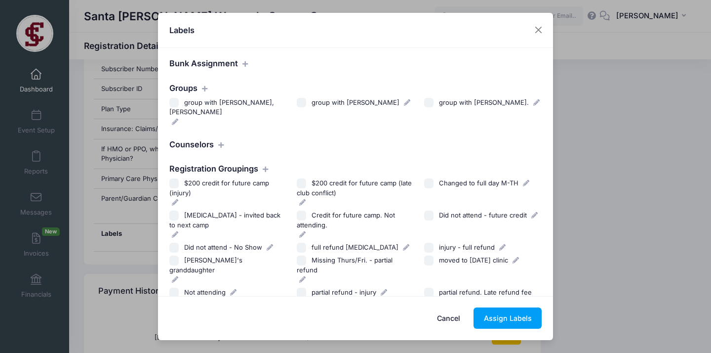 Image resolution: width=711 pixels, height=353 pixels. What do you see at coordinates (219, 188) in the screenshot?
I see `span: $200 credit for future camp (injury)` at bounding box center [219, 188].